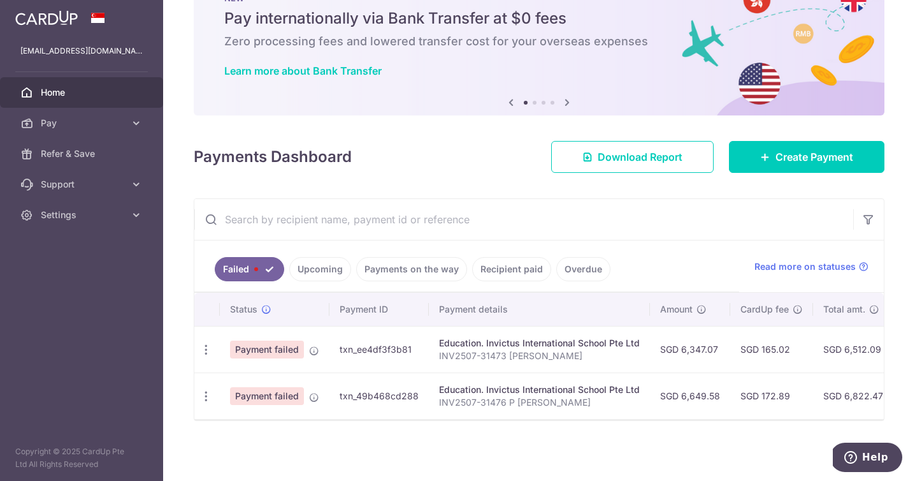 The height and width of the screenshot is (481, 915). Describe the element at coordinates (772, 395) in the screenshot. I see `td: SGD 172.89` at that location.